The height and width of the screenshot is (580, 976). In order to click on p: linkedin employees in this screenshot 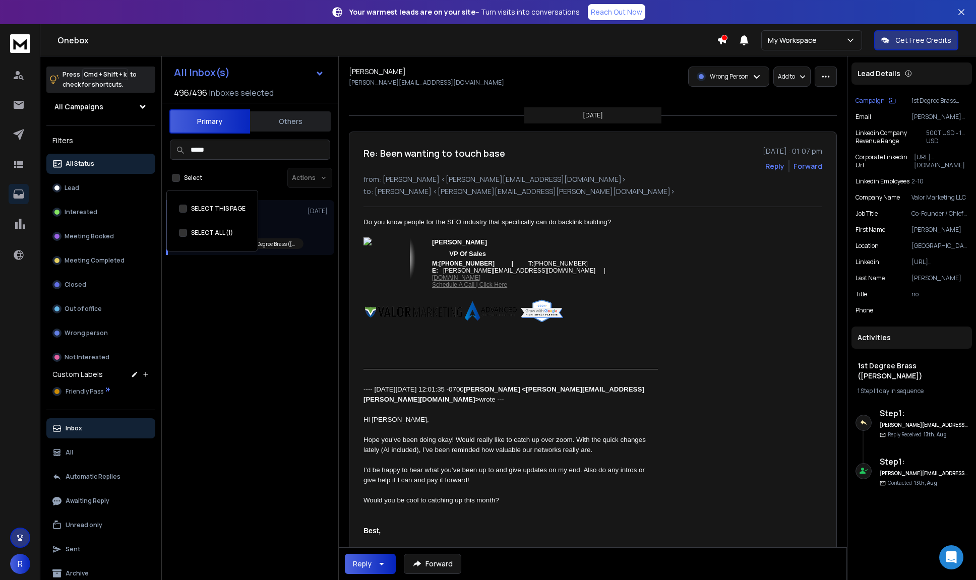, I will do `click(882, 181)`.